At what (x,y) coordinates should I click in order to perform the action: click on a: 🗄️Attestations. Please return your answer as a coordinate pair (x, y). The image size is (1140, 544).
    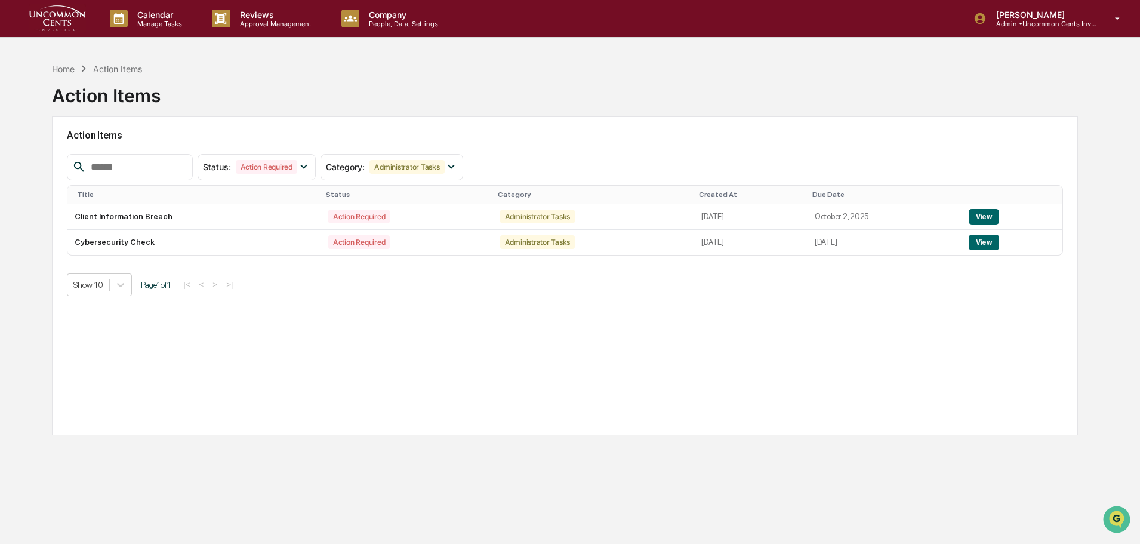
    Looking at the image, I should click on (117, 156).